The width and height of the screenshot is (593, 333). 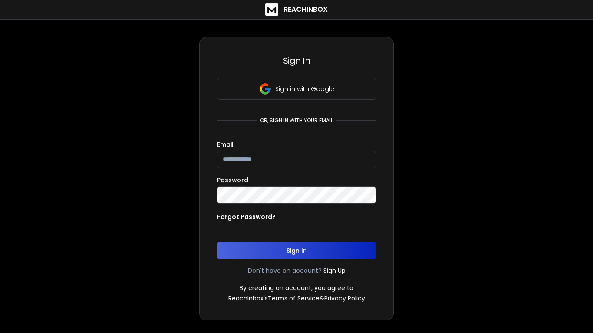 I want to click on p: Don't have an account?, so click(x=285, y=271).